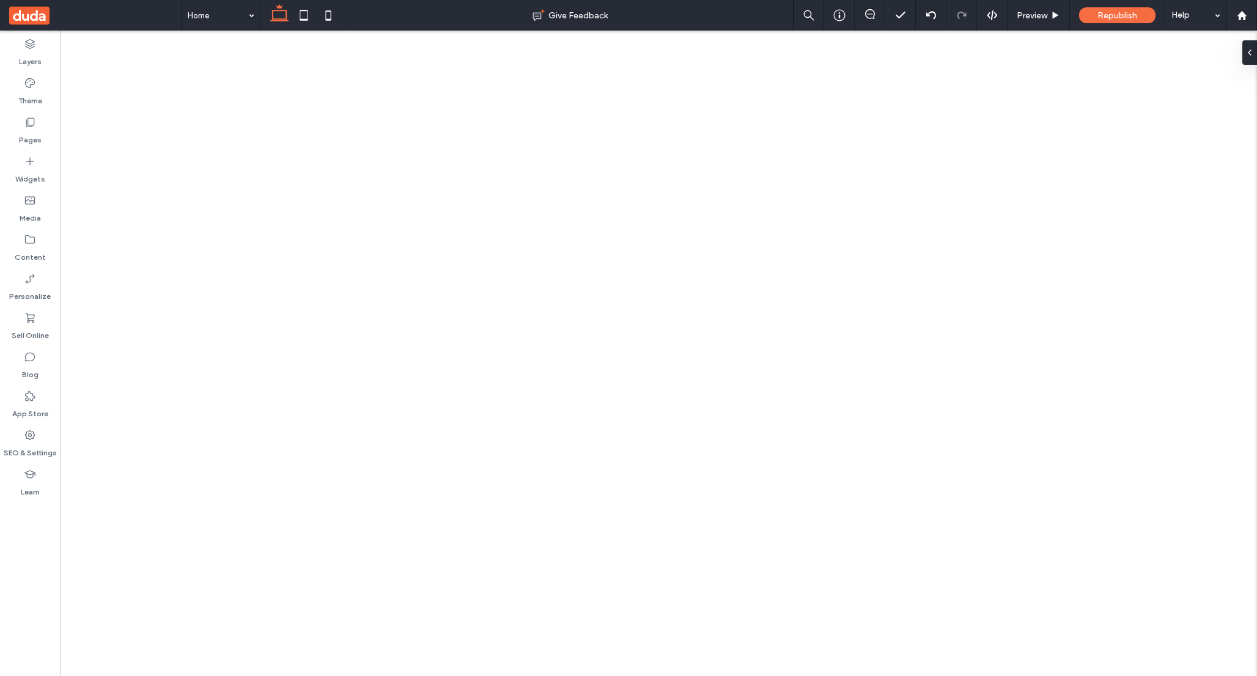 Image resolution: width=1257 pixels, height=676 pixels. I want to click on label: Personalize, so click(30, 293).